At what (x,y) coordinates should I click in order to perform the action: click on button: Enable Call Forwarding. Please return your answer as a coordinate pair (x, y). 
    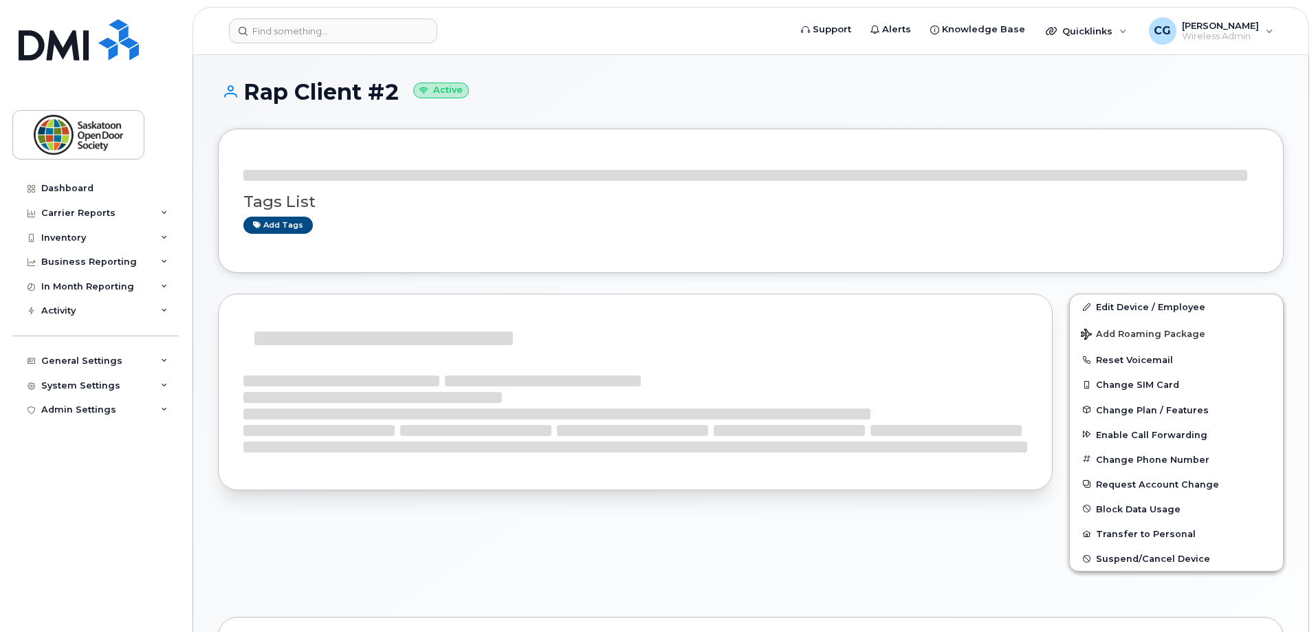
    Looking at the image, I should click on (1176, 434).